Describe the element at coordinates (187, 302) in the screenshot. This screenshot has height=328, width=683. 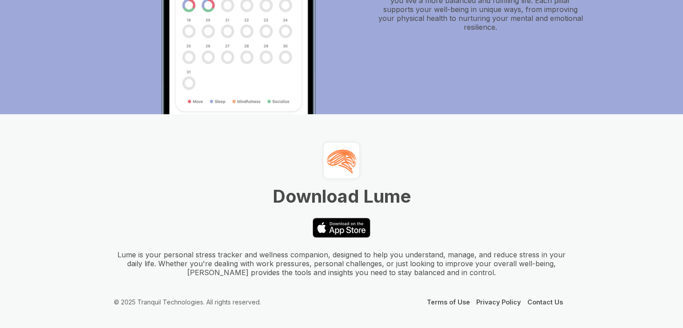
I see `div: © 2025 Tranquil Technologies. All rights reserved.` at that location.